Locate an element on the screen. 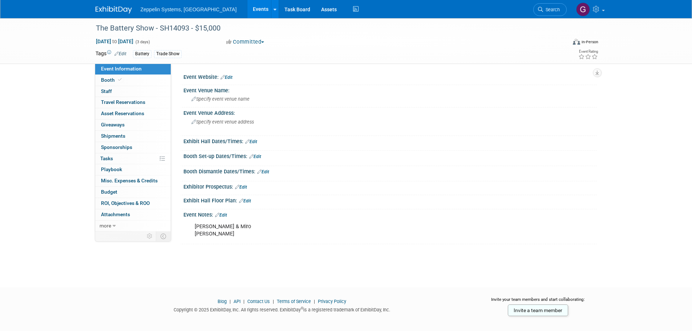  a: ROI, Objectives & ROO is located at coordinates (133, 203).